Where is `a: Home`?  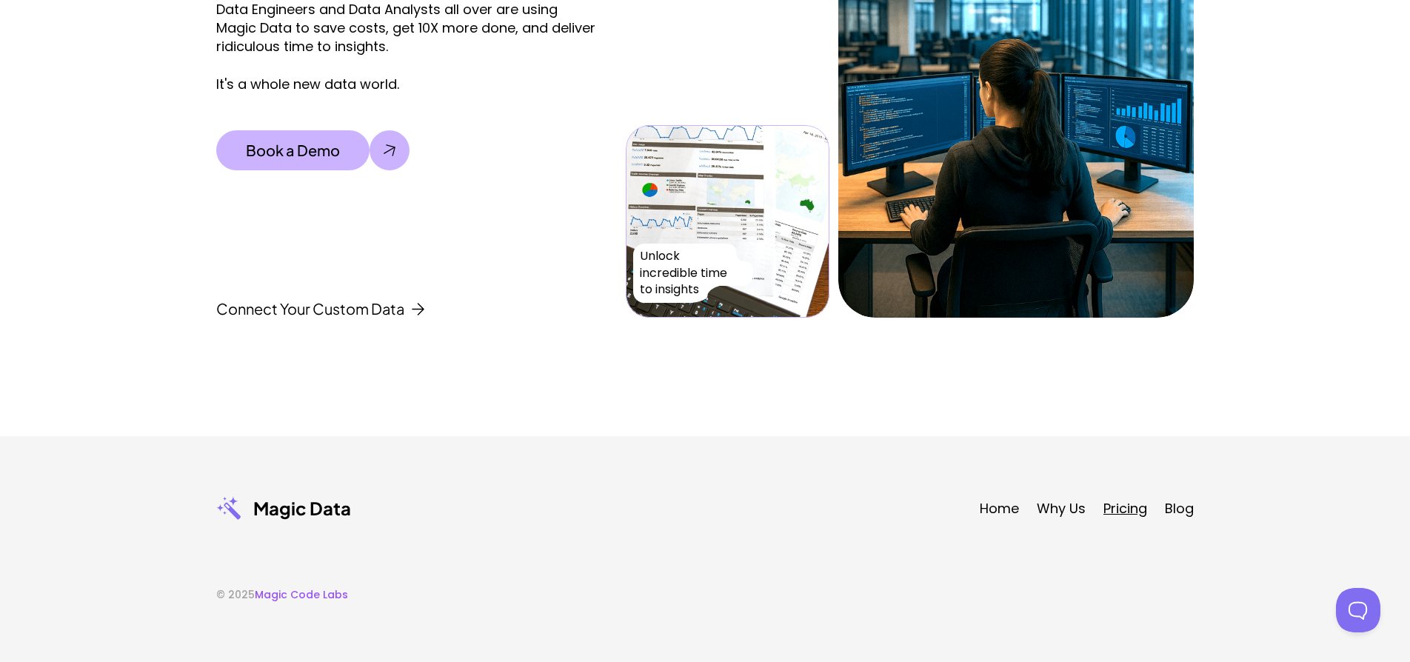 a: Home is located at coordinates (999, 508).